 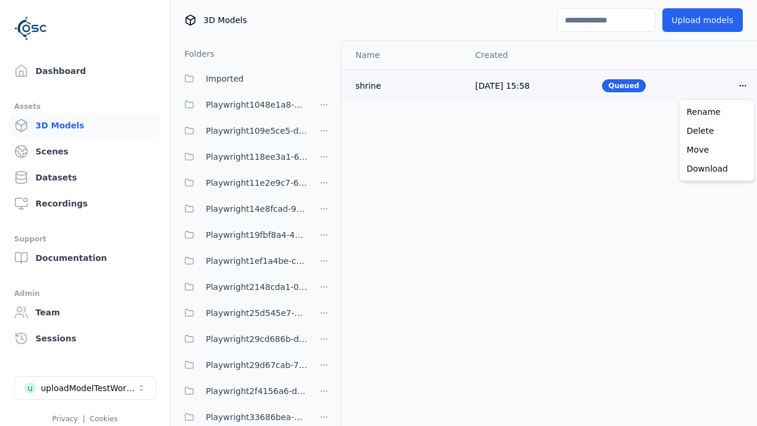 What do you see at coordinates (717, 169) in the screenshot?
I see `div: Download` at bounding box center [717, 169].